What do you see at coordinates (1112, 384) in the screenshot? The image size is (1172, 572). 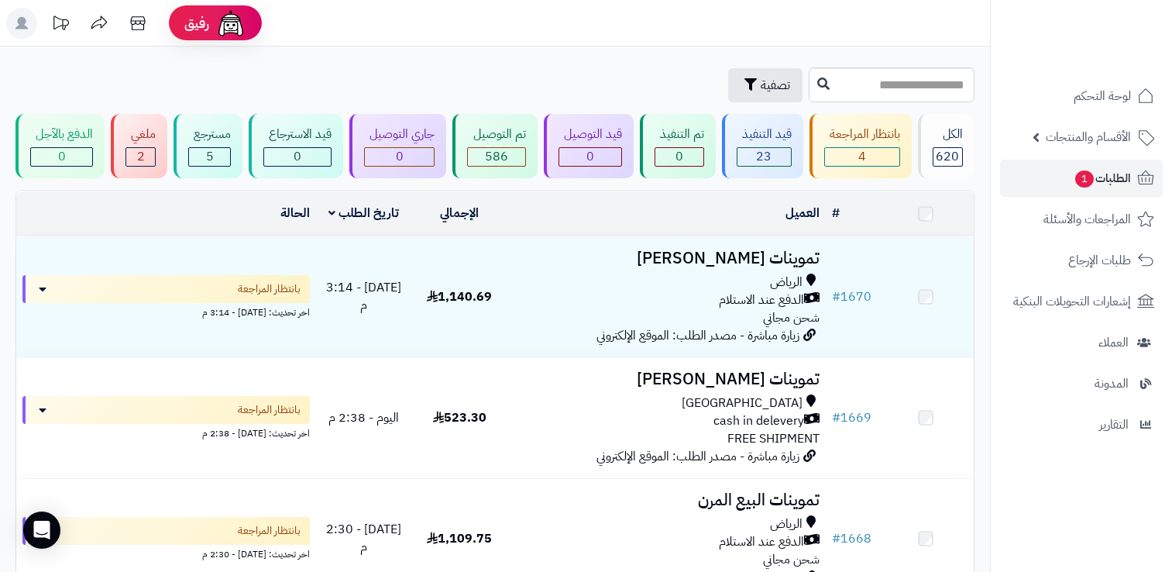 I see `span: المدونة` at bounding box center [1112, 384].